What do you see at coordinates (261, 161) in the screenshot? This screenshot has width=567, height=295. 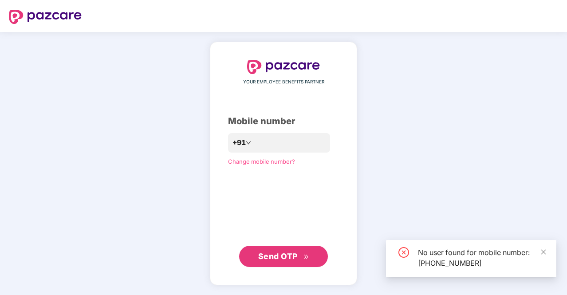 I see `a: Change mobile number?` at bounding box center [261, 161].